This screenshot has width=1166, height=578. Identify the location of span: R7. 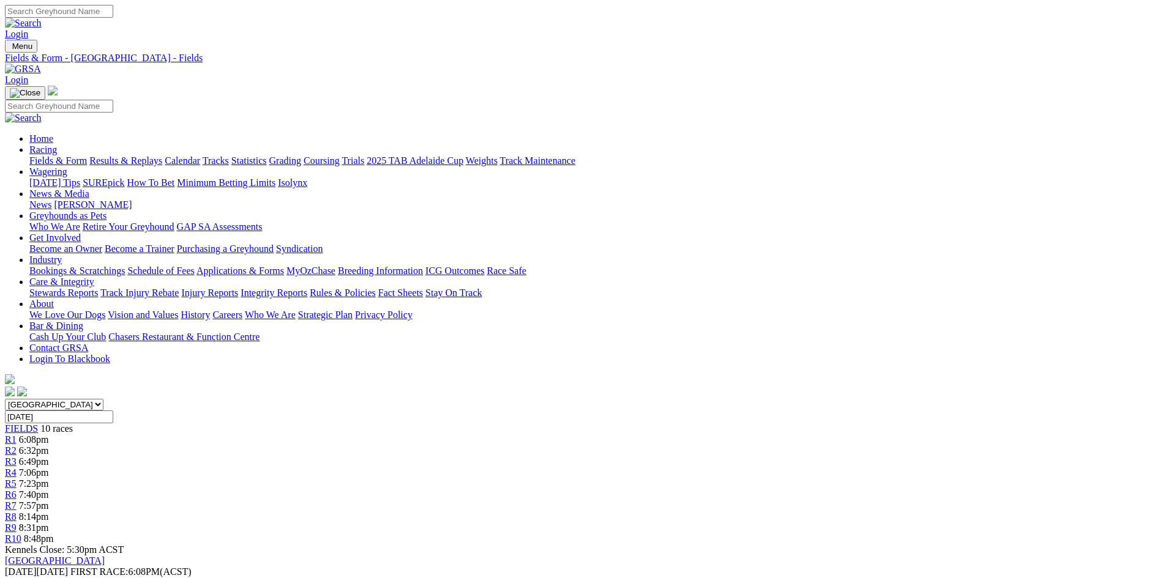
(10, 505).